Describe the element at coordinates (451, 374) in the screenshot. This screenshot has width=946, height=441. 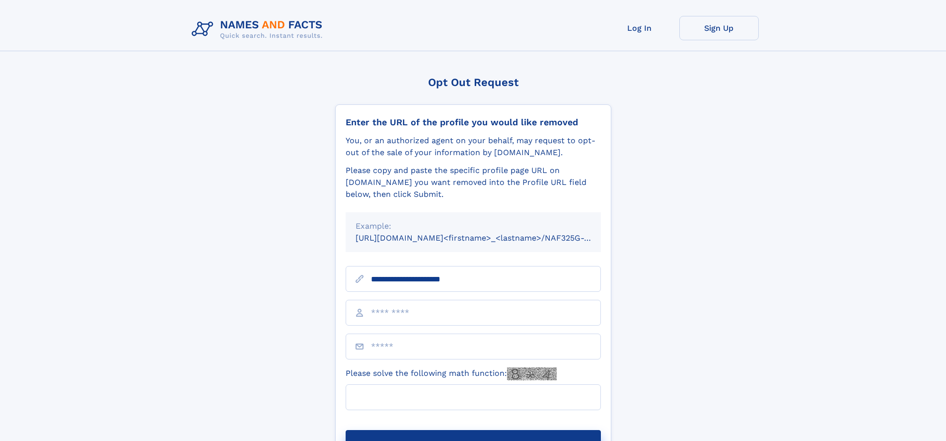
I see `label: Please solve the following math function:` at that location.